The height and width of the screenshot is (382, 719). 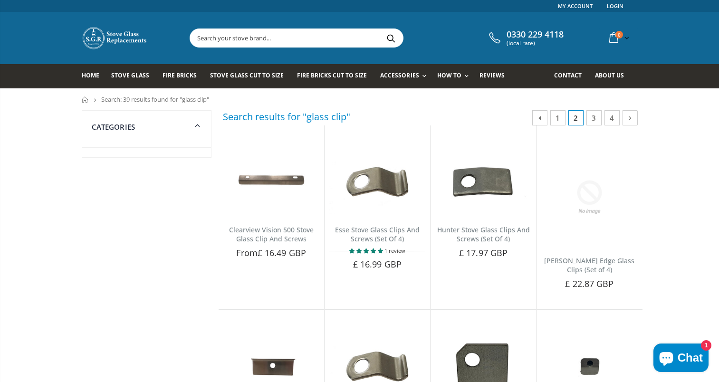 What do you see at coordinates (155, 99) in the screenshot?
I see `span: Search: 39 results found for "glass clip"` at bounding box center [155, 99].